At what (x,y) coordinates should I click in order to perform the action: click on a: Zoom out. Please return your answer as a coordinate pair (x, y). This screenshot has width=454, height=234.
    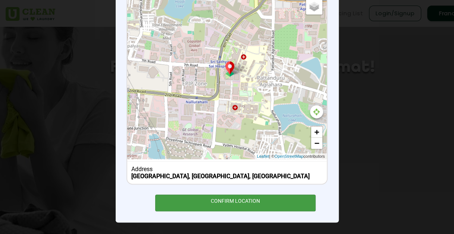
    Looking at the image, I should click on (316, 143).